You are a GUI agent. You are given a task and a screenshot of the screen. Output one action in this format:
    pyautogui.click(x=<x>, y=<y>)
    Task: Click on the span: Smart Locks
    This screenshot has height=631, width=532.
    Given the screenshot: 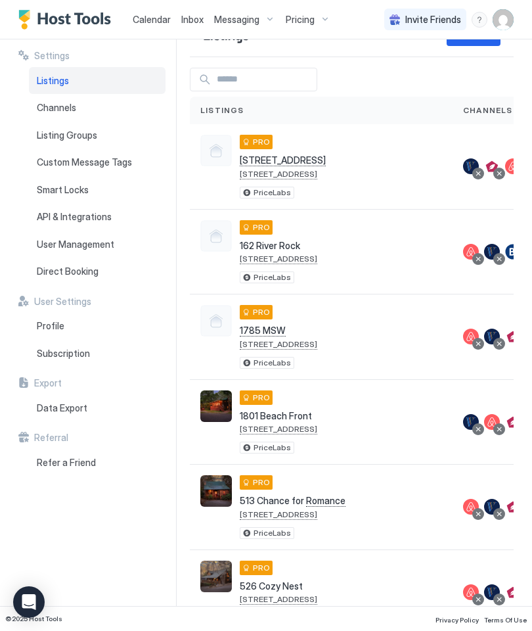 What is the action you would take?
    pyautogui.click(x=62, y=190)
    